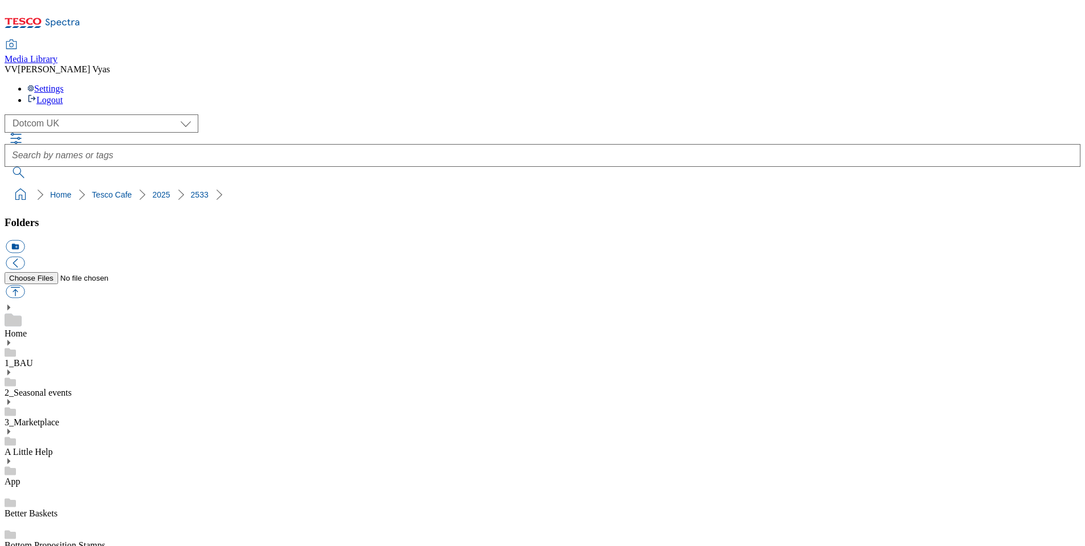 This screenshot has height=546, width=1085. I want to click on a: Media Library, so click(31, 52).